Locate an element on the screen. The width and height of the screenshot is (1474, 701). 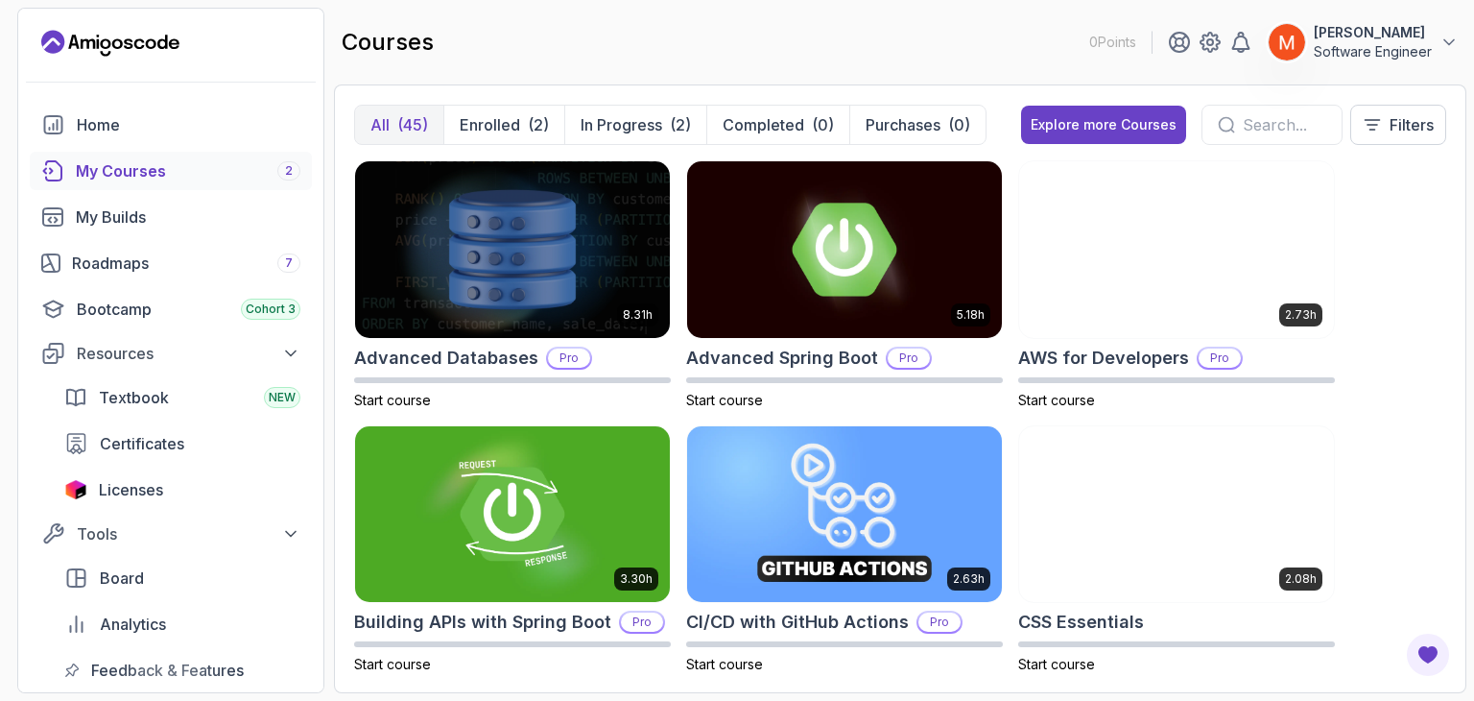
p: Filters is located at coordinates (1412, 125).